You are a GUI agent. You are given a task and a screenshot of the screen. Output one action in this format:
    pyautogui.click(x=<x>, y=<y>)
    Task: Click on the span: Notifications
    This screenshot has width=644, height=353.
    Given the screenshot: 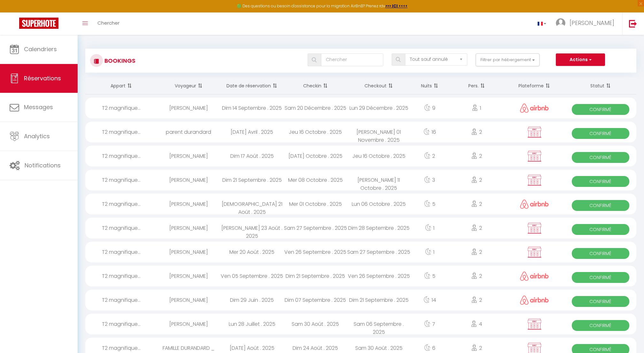 What is the action you would take?
    pyautogui.click(x=43, y=165)
    